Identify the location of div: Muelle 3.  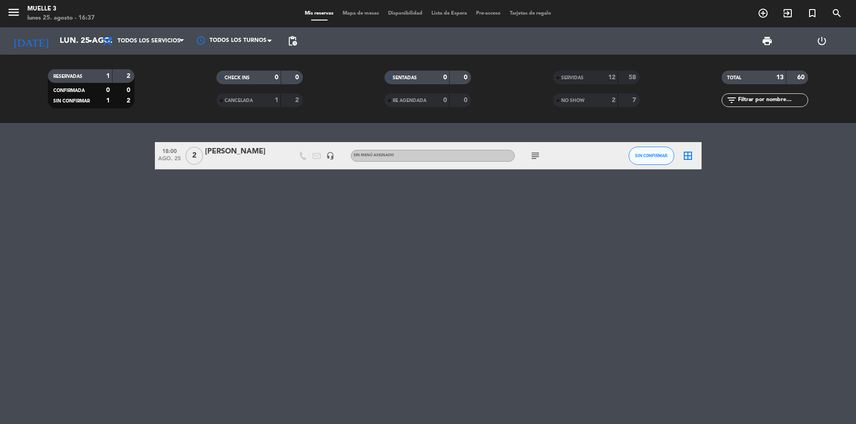
(61, 9).